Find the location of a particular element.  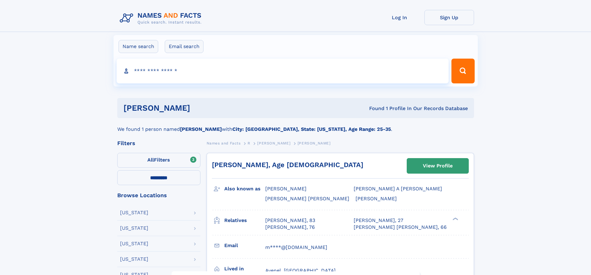

img: Logo Names and Facts is located at coordinates (162, 18).